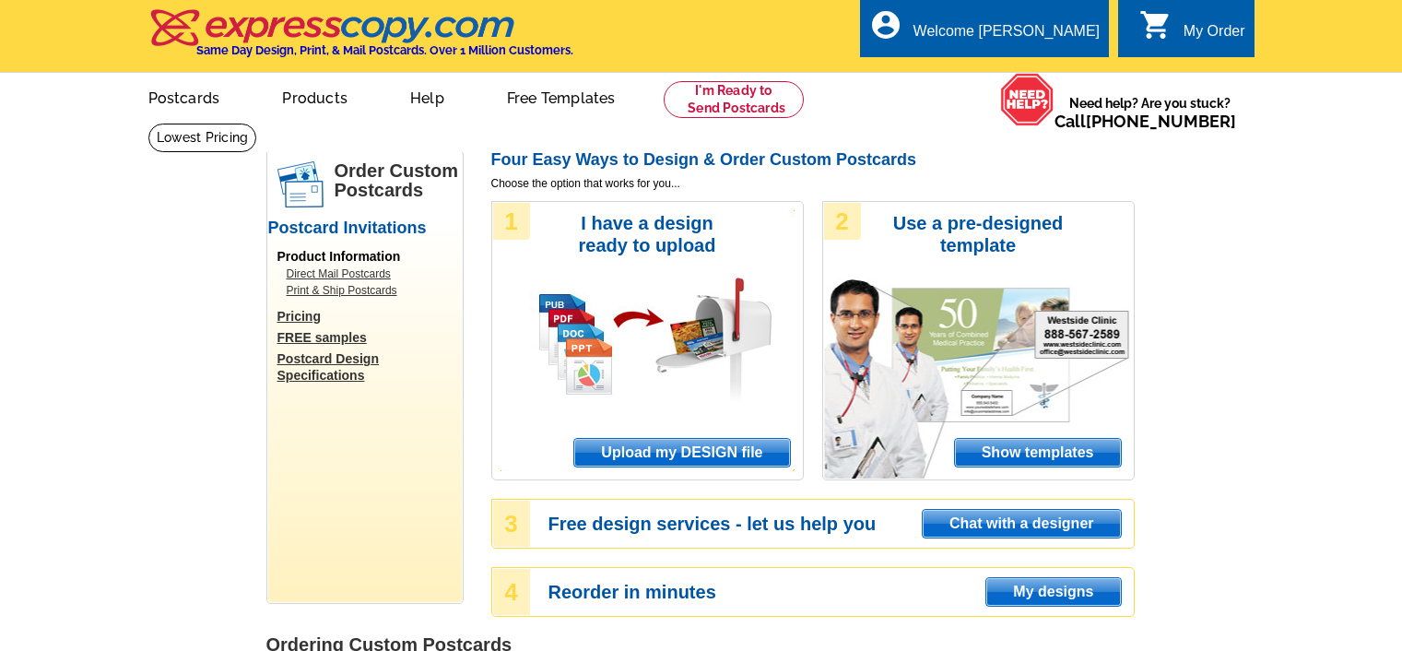 The height and width of the screenshot is (651, 1402). Describe the element at coordinates (512, 524) in the screenshot. I see `div: 3` at that location.